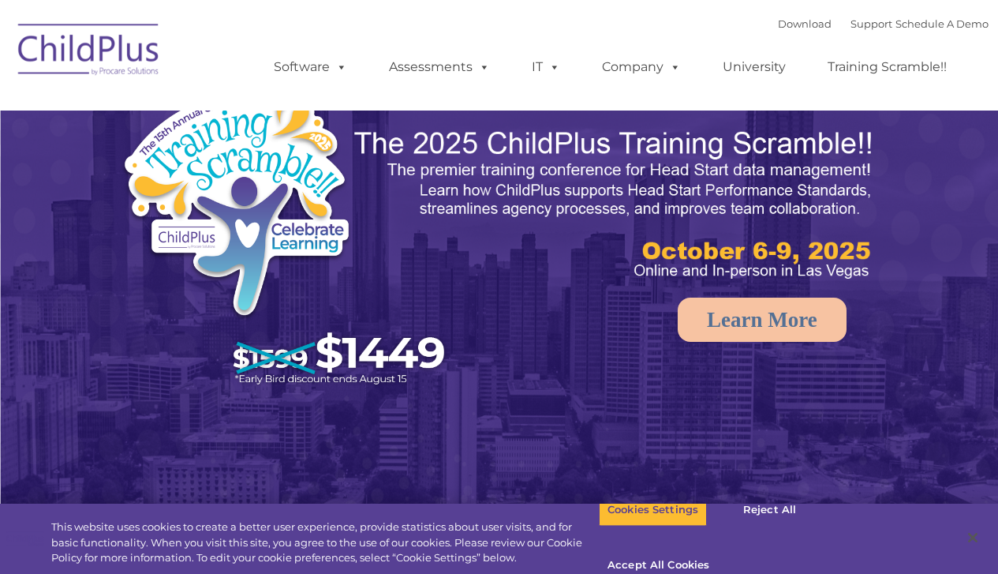 The height and width of the screenshot is (574, 998). Describe the element at coordinates (762, 320) in the screenshot. I see `a: Learn More` at that location.